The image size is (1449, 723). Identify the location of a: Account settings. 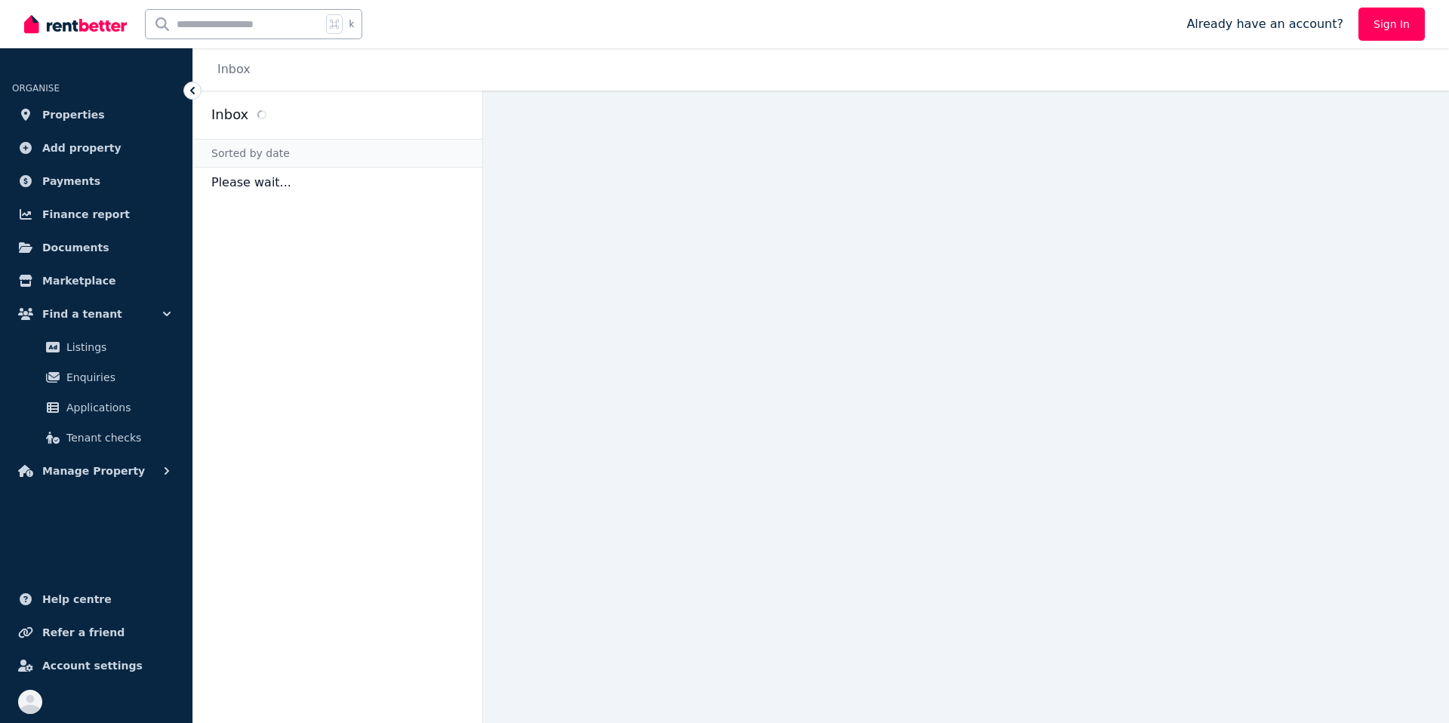
(96, 665).